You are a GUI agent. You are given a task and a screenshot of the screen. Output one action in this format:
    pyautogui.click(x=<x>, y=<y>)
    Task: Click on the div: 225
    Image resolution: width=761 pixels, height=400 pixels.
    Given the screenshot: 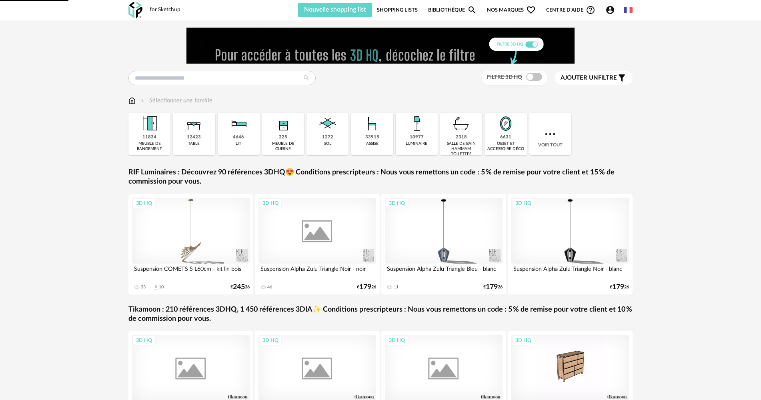 What is the action you would take?
    pyautogui.click(x=283, y=137)
    